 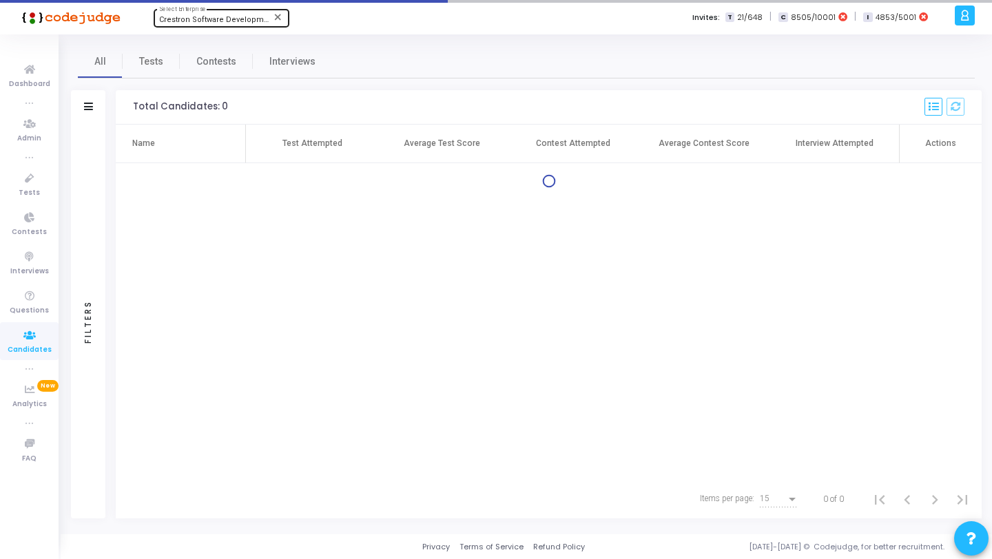 What do you see at coordinates (559, 547) in the screenshot?
I see `a: Refund Policy` at bounding box center [559, 547].